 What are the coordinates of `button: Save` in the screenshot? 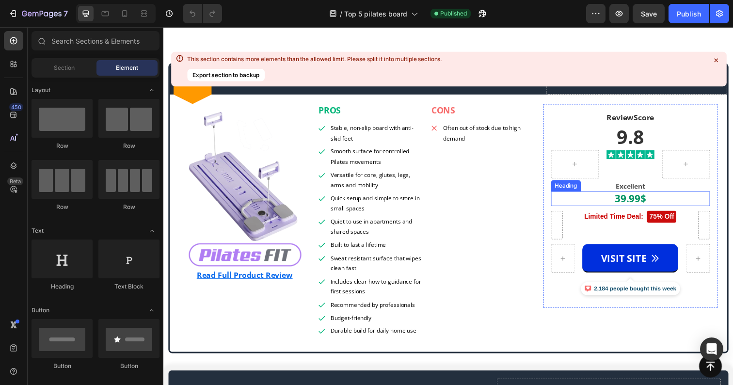 It's located at (649, 14).